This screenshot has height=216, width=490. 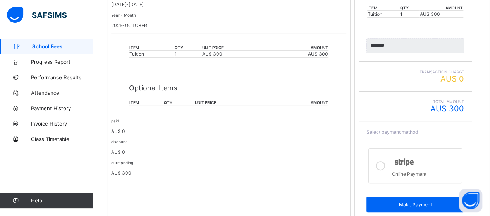 I want to click on span: Progress Report, so click(x=62, y=62).